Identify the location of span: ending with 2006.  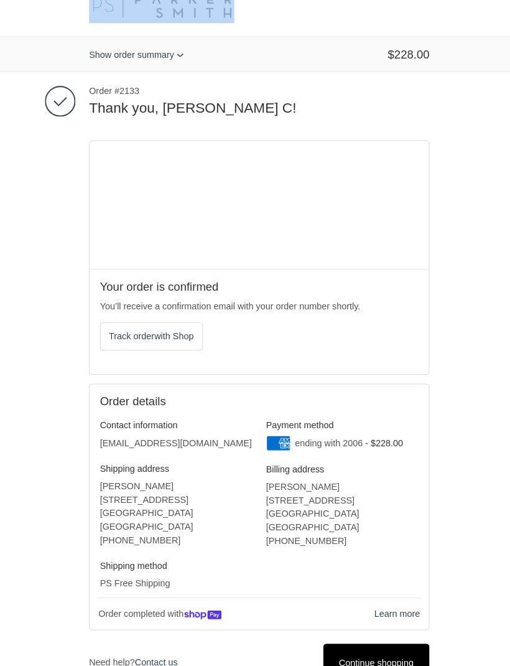
(323, 435).